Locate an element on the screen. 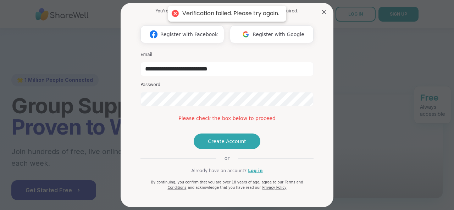 This screenshot has width=454, height=210. span: and acknowledge that you have read our is located at coordinates (224, 188).